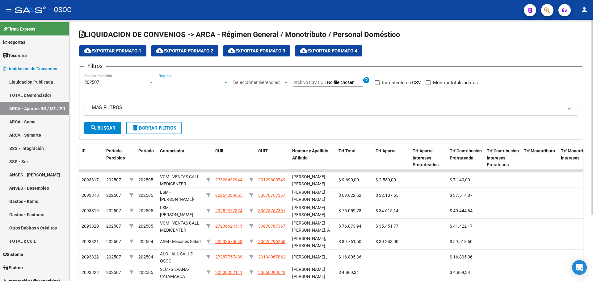 Image resolution: width=593 pixels, height=281 pixels. Describe the element at coordinates (366, 80) in the screenshot. I see `mat-icon: help` at that location.